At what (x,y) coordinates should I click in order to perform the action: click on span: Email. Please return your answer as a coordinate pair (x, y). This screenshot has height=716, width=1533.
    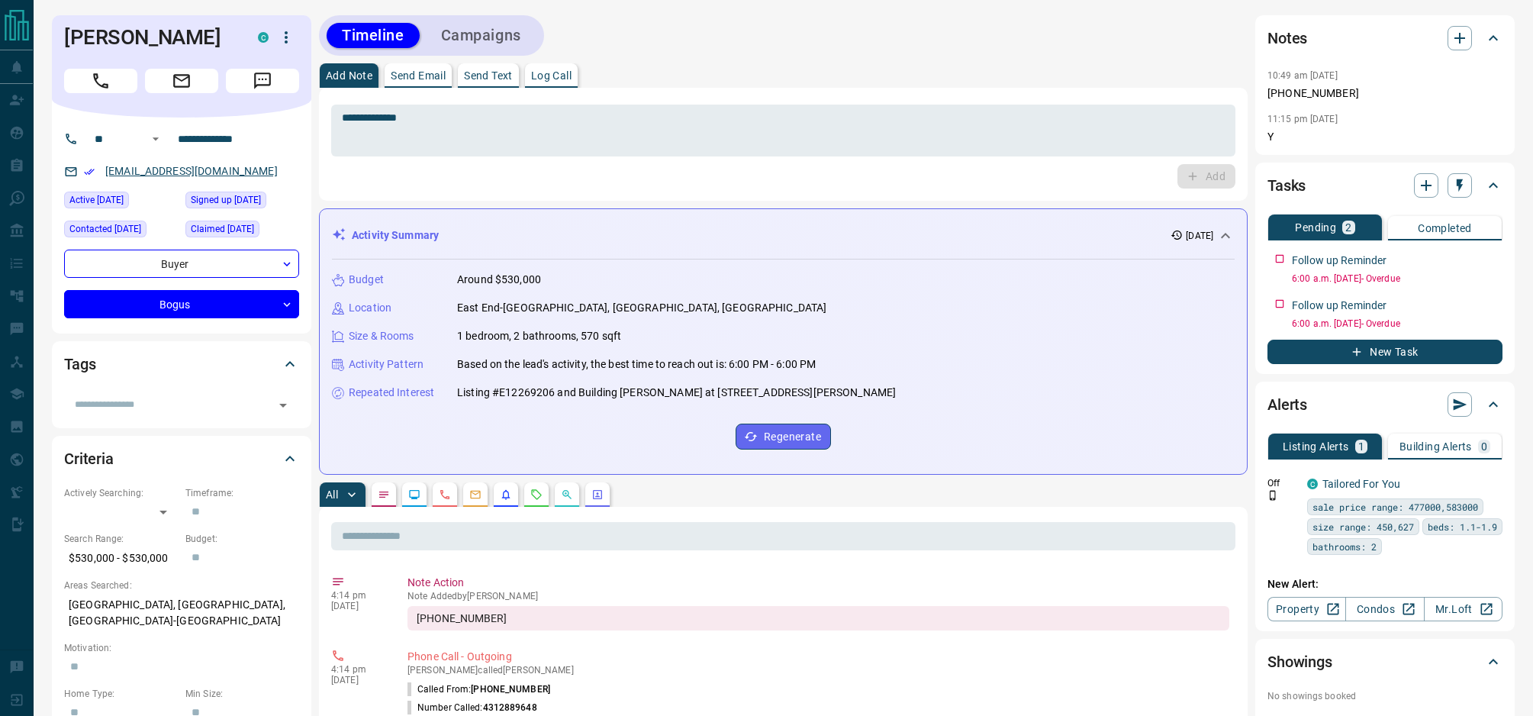
    Looking at the image, I should click on (182, 81).